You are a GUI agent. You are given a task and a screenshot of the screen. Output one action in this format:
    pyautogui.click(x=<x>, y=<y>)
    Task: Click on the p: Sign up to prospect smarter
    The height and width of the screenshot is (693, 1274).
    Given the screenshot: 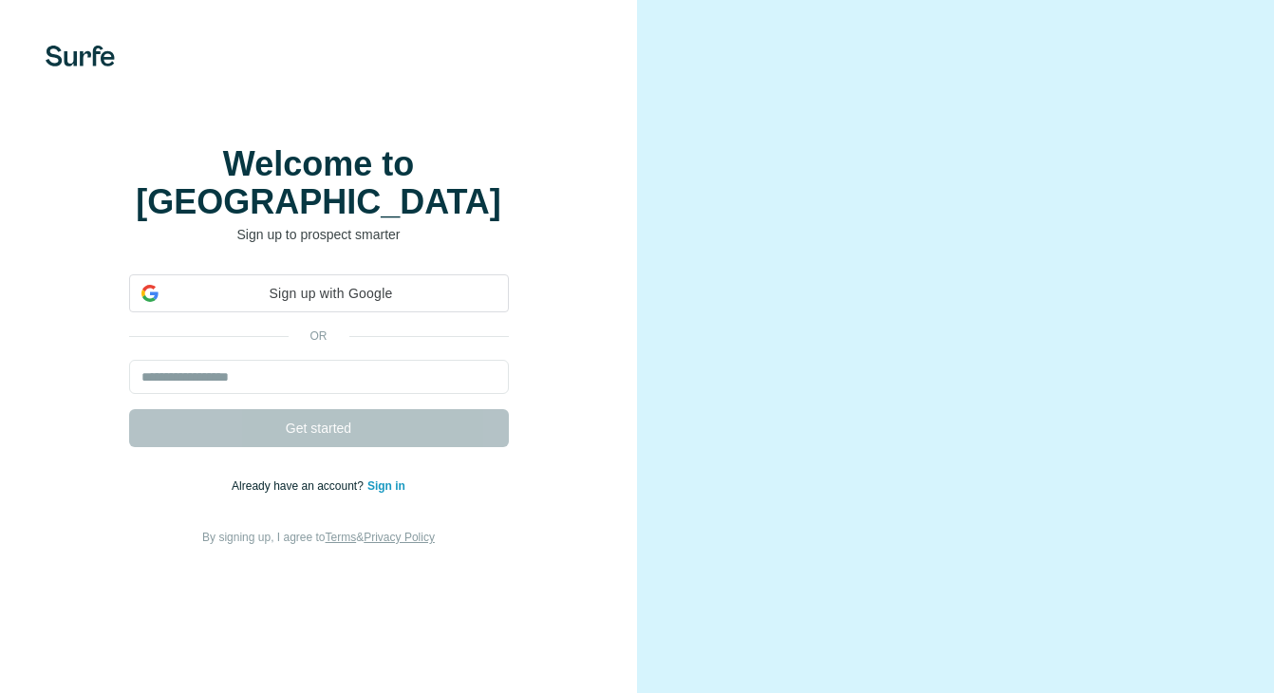 What is the action you would take?
    pyautogui.click(x=319, y=235)
    